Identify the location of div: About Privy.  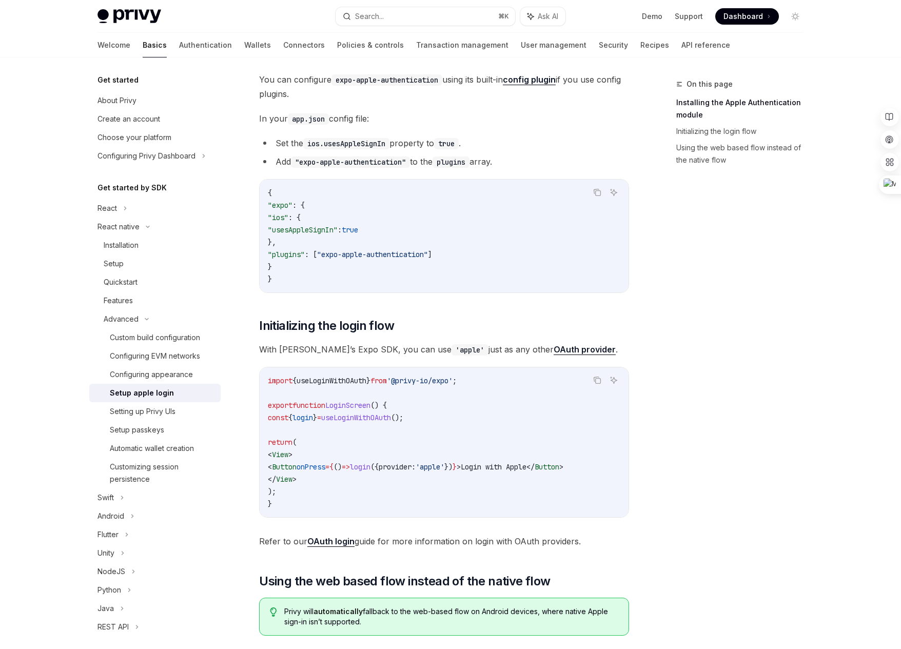
(117, 101).